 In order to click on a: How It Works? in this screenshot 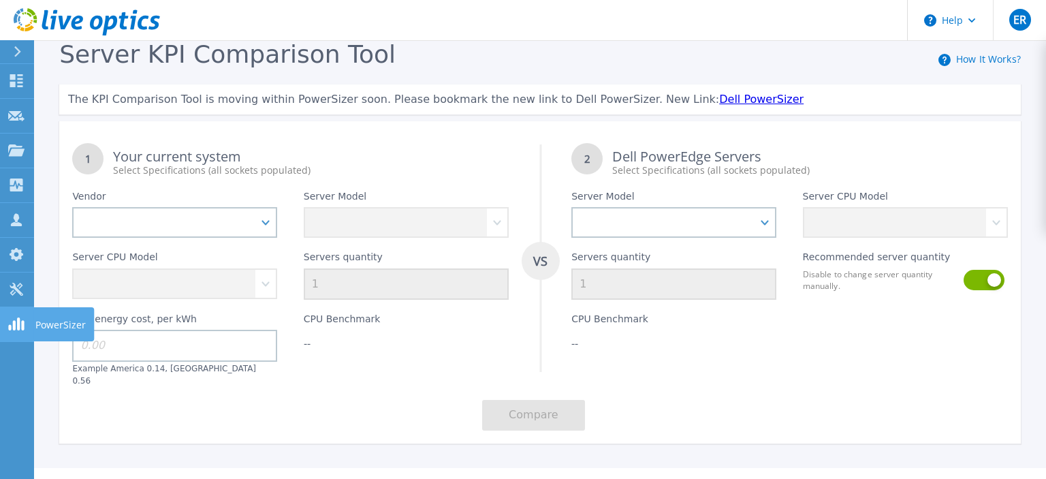, I will do `click(988, 59)`.